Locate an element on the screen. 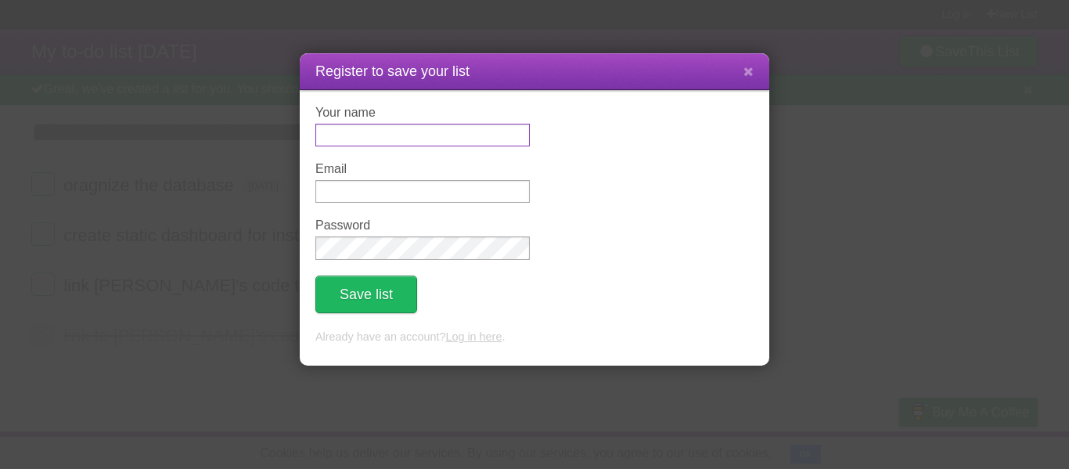  h1: Register to save your list is located at coordinates (535, 71).